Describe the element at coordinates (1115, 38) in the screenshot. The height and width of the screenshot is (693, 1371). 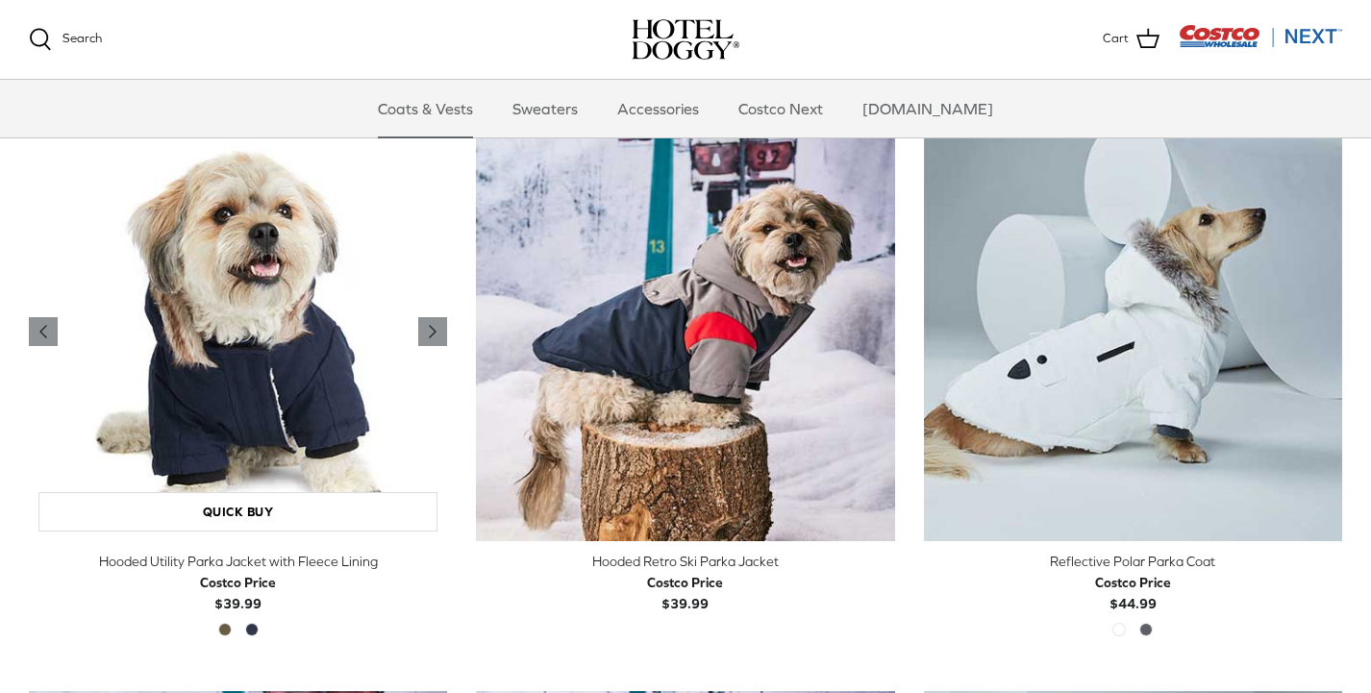
I see `span: Cart` at that location.